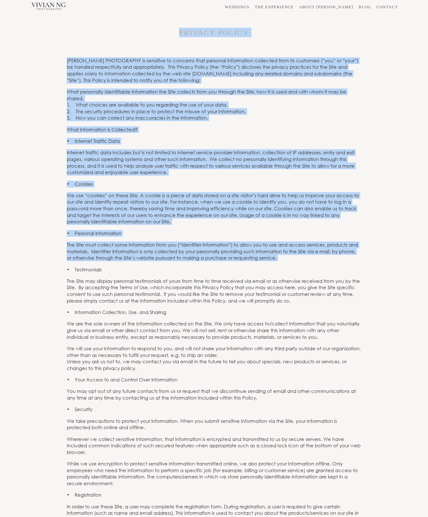 The image size is (428, 517). What do you see at coordinates (214, 162) in the screenshot?
I see `p: Internet traffic data includes but is not limited to internet service provider information, colle...` at bounding box center [214, 162].